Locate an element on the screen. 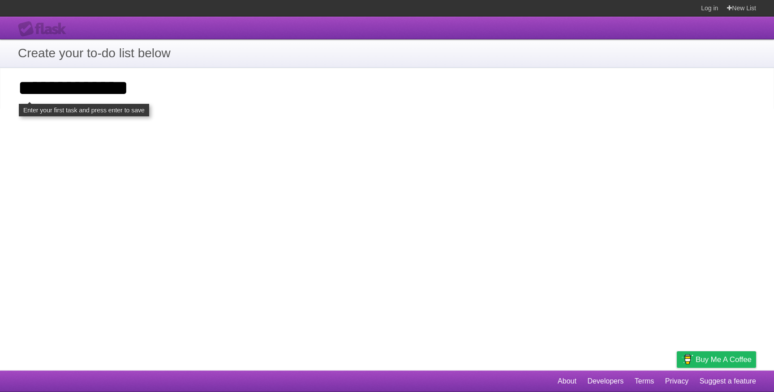 Image resolution: width=774 pixels, height=392 pixels. a: Suggest a feature is located at coordinates (728, 381).